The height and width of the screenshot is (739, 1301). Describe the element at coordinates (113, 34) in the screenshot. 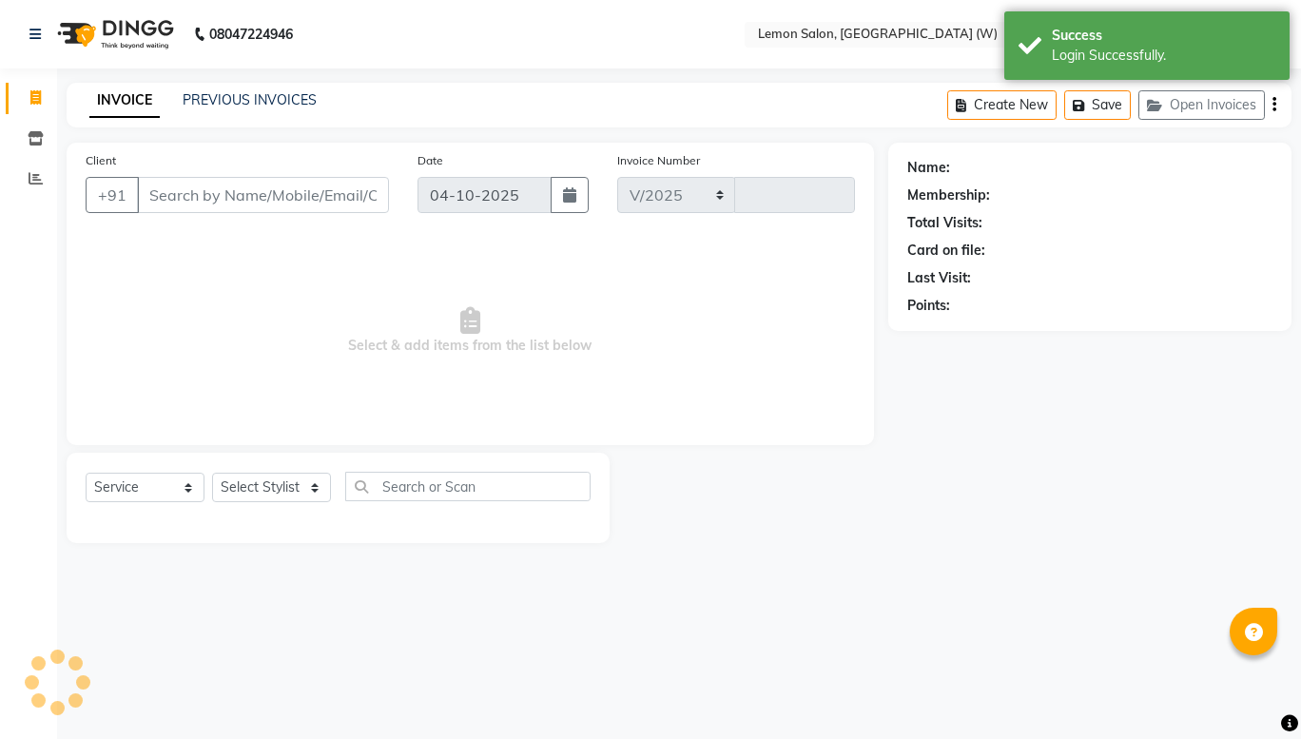

I see `img: logo` at that location.